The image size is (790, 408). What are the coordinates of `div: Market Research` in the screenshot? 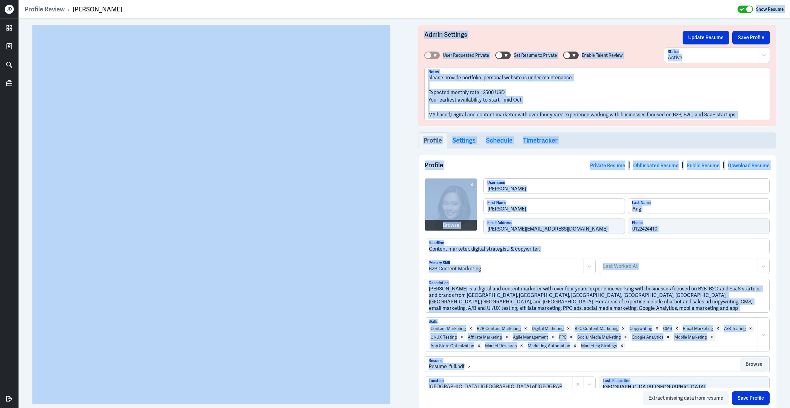 It's located at (501, 345).